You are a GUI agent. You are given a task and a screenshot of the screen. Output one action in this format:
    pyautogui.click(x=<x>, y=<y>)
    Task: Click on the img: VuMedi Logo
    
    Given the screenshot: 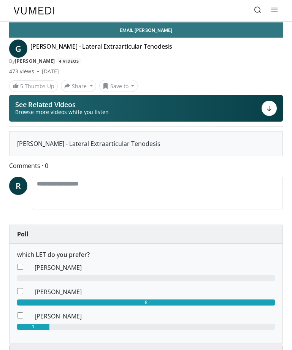 What is the action you would take?
    pyautogui.click(x=34, y=11)
    